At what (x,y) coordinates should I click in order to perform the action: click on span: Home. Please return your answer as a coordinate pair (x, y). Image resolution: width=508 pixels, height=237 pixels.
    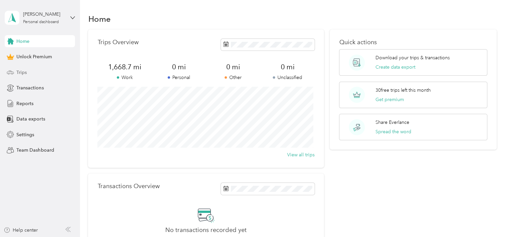
    Looking at the image, I should click on (23, 41).